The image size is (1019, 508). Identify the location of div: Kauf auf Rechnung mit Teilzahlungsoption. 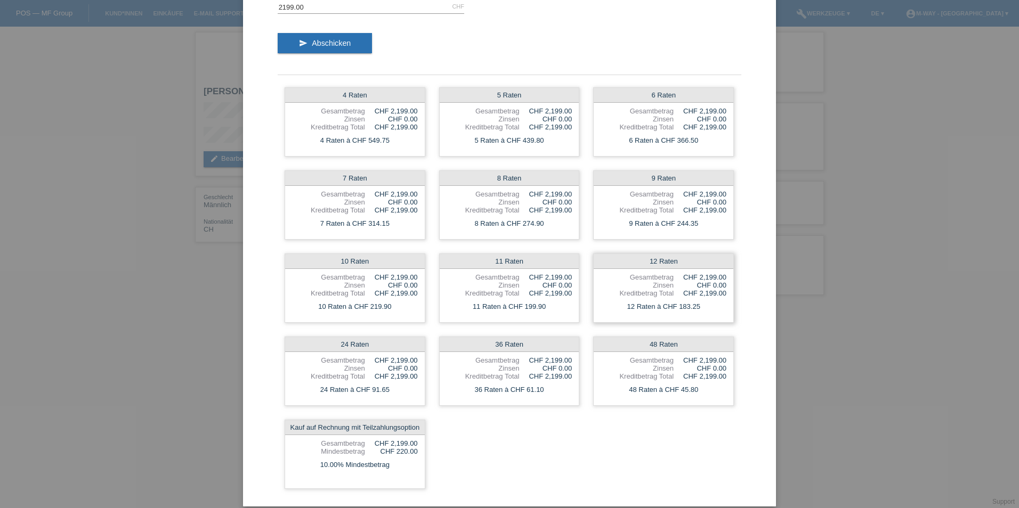
(355, 428).